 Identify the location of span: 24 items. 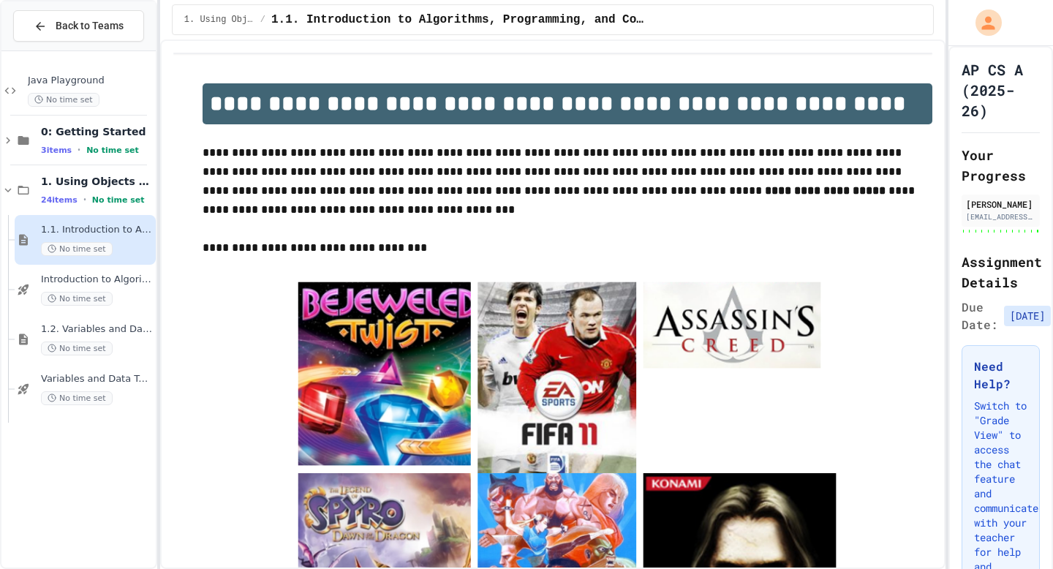
(59, 200).